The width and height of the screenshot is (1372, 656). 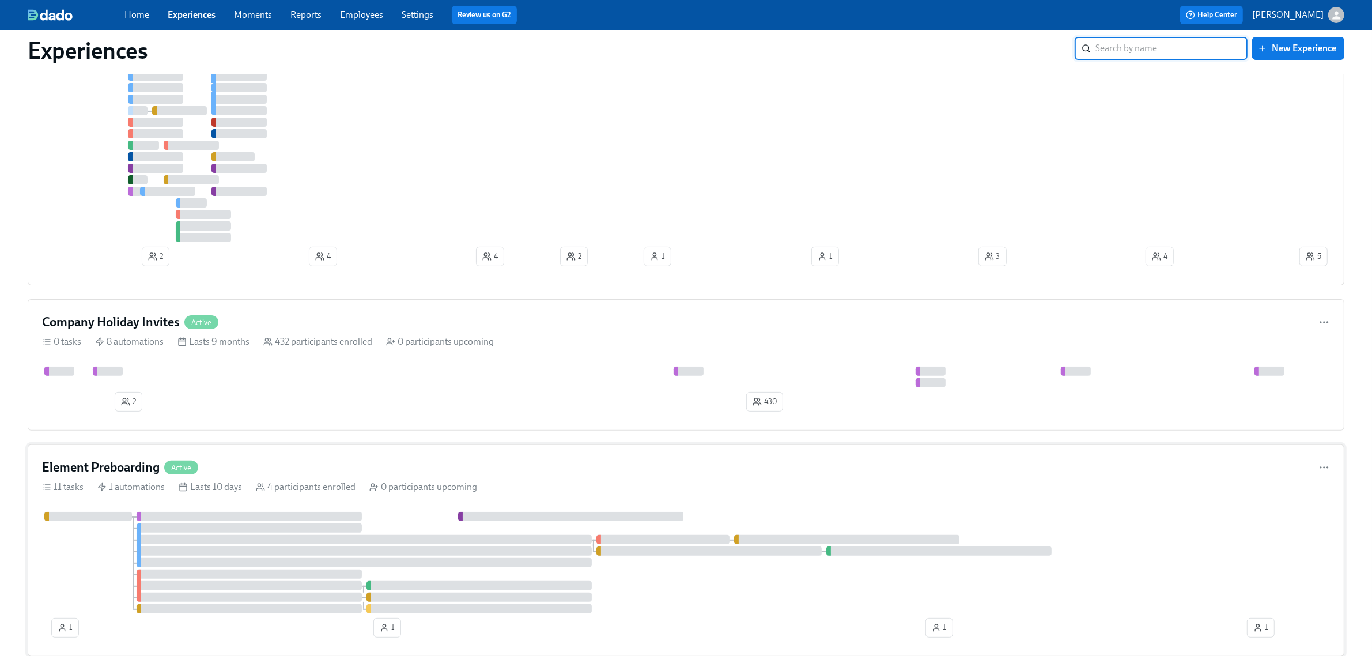 What do you see at coordinates (213, 342) in the screenshot?
I see `div: Lasts 9 months` at bounding box center [213, 342].